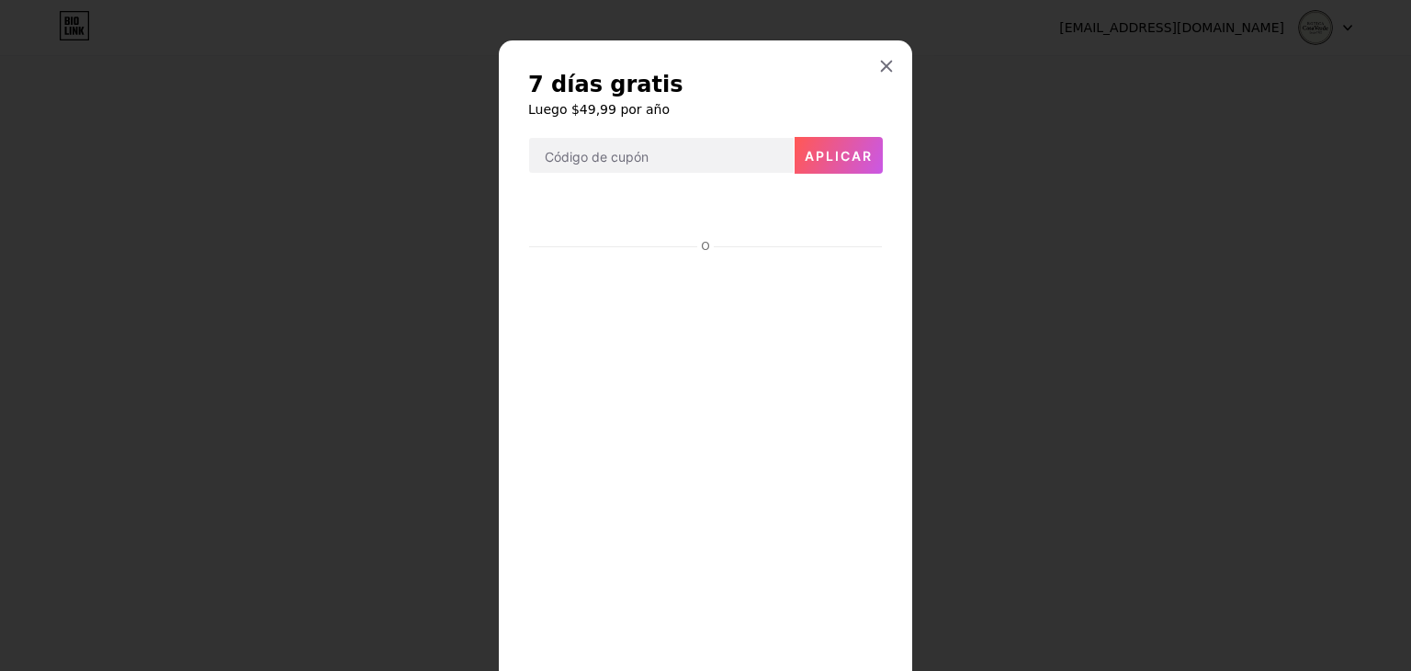 The width and height of the screenshot is (1411, 671). Describe the element at coordinates (605, 85) in the screenshot. I see `font: 7 días gratis` at that location.